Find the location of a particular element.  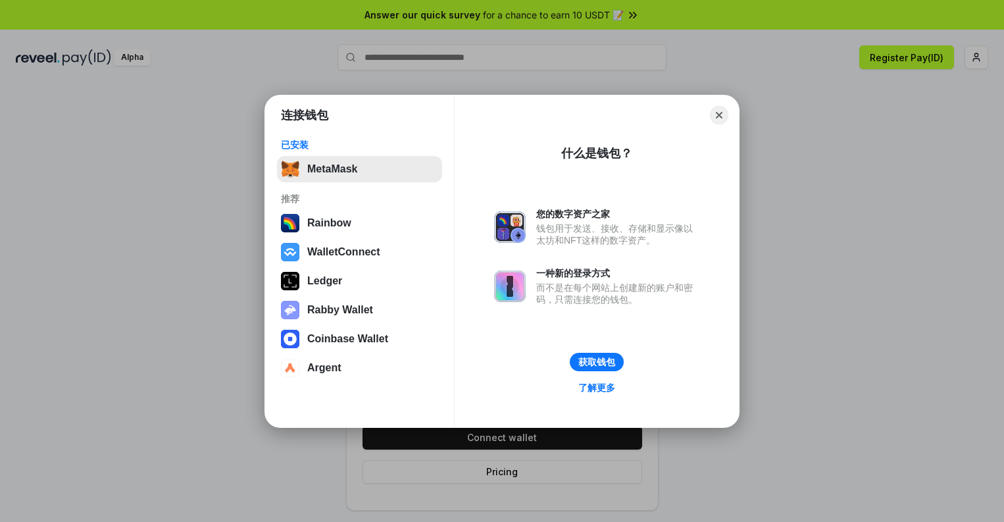

button: Rabby Wallet is located at coordinates (359, 310).